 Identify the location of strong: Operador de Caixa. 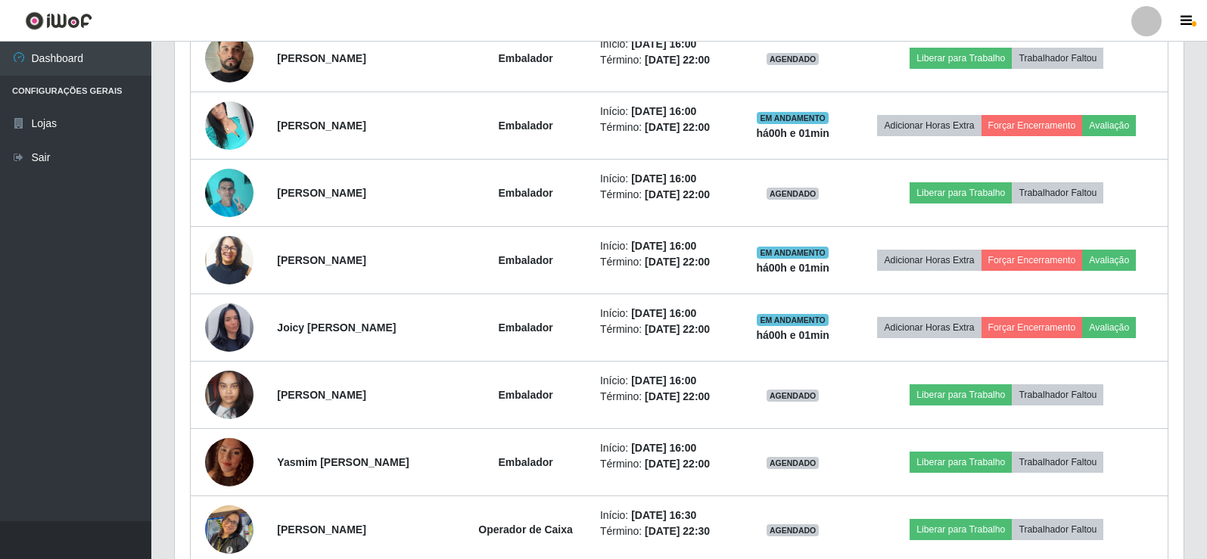
(525, 530).